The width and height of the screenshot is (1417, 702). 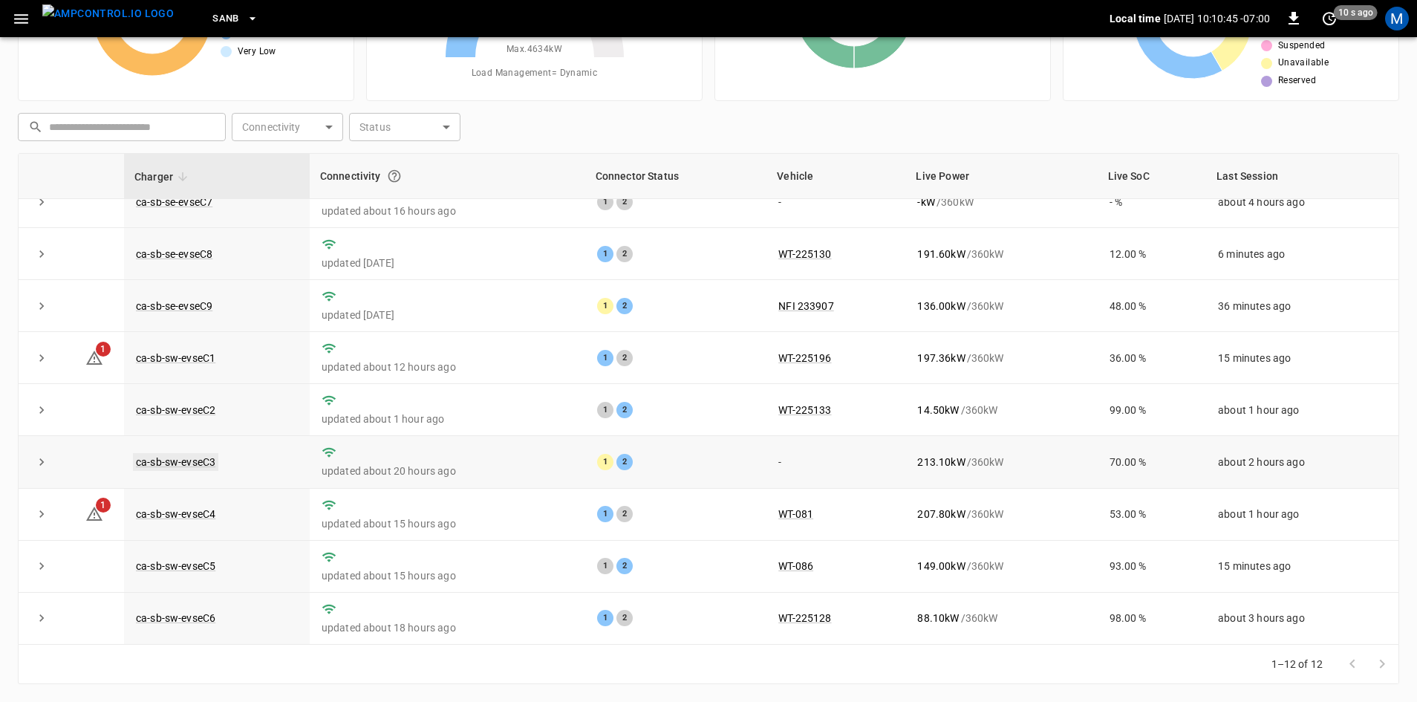 What do you see at coordinates (1001, 176) in the screenshot?
I see `th: Live Power` at bounding box center [1001, 176].